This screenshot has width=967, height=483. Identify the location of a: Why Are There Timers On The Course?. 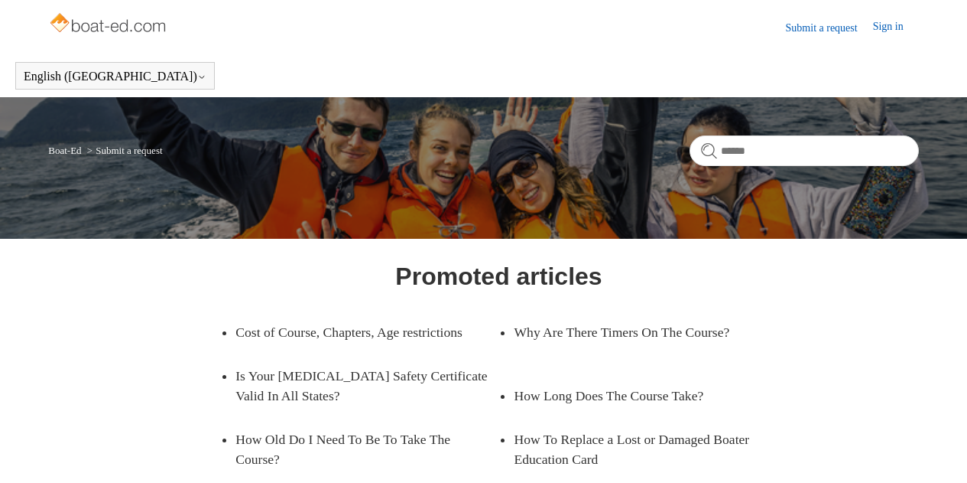
(634, 332).